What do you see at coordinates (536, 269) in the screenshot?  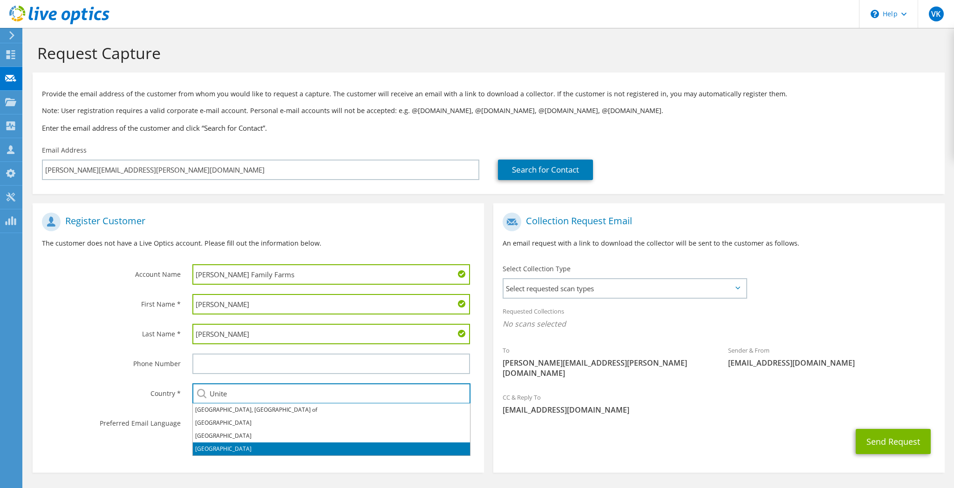 I see `label: Select Collection Type` at bounding box center [536, 269].